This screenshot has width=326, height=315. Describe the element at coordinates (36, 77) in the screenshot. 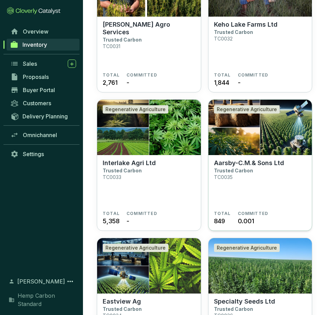

I see `span: Proposals` at that location.